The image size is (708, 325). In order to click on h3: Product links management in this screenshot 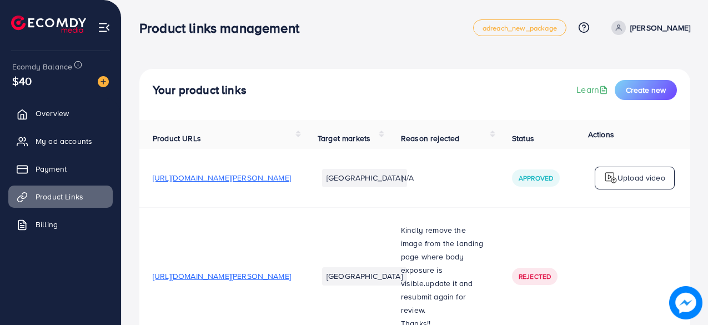, I will do `click(224, 28)`.